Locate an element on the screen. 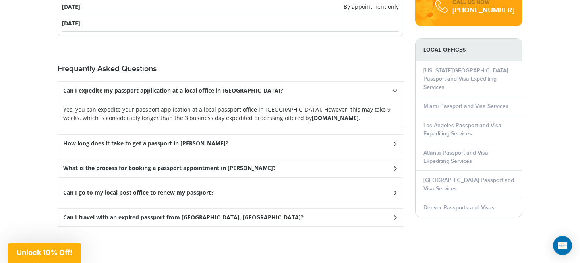 The image size is (580, 263). a: Denver Passports and Visas is located at coordinates (459, 207).